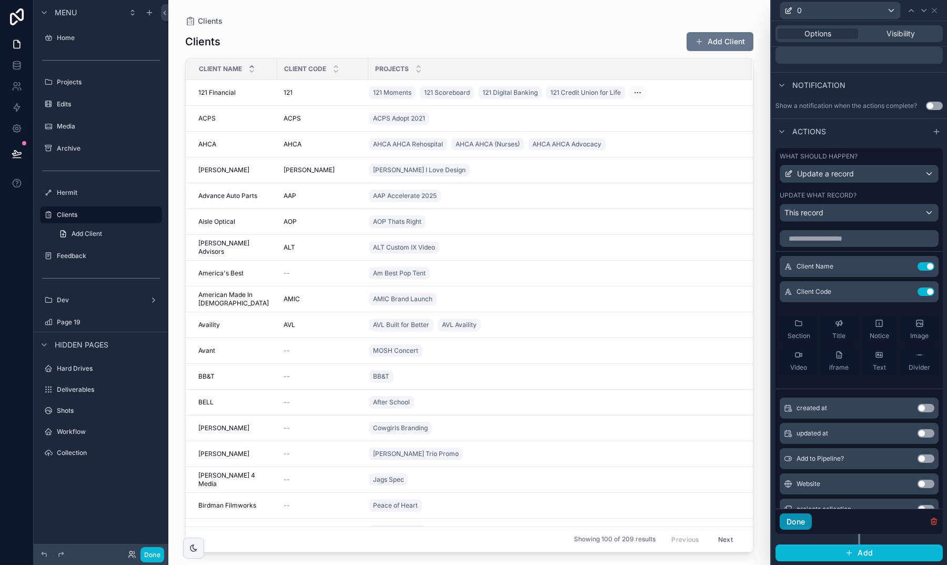 Image resolution: width=947 pixels, height=565 pixels. I want to click on button: Next, so click(726, 539).